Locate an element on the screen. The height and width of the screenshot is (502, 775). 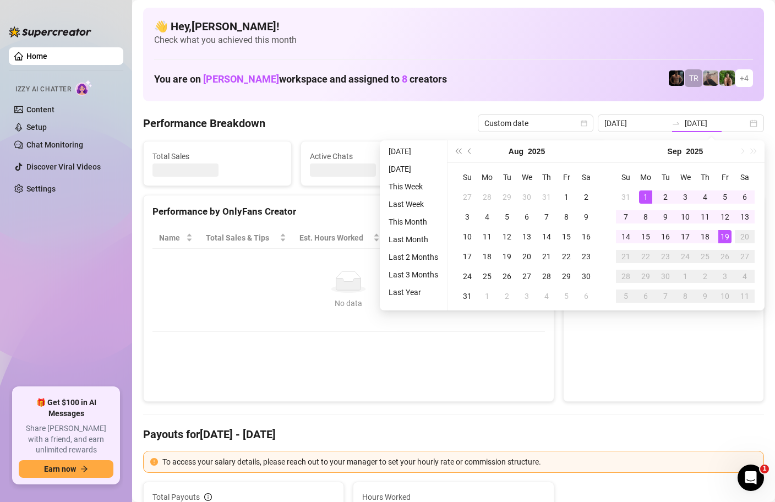
span: swap-right is located at coordinates (676, 123).